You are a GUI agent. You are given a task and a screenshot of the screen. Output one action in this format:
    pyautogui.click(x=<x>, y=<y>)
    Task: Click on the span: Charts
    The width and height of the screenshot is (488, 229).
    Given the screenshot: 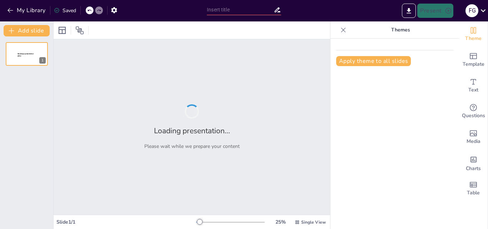 What is the action you would take?
    pyautogui.click(x=473, y=169)
    